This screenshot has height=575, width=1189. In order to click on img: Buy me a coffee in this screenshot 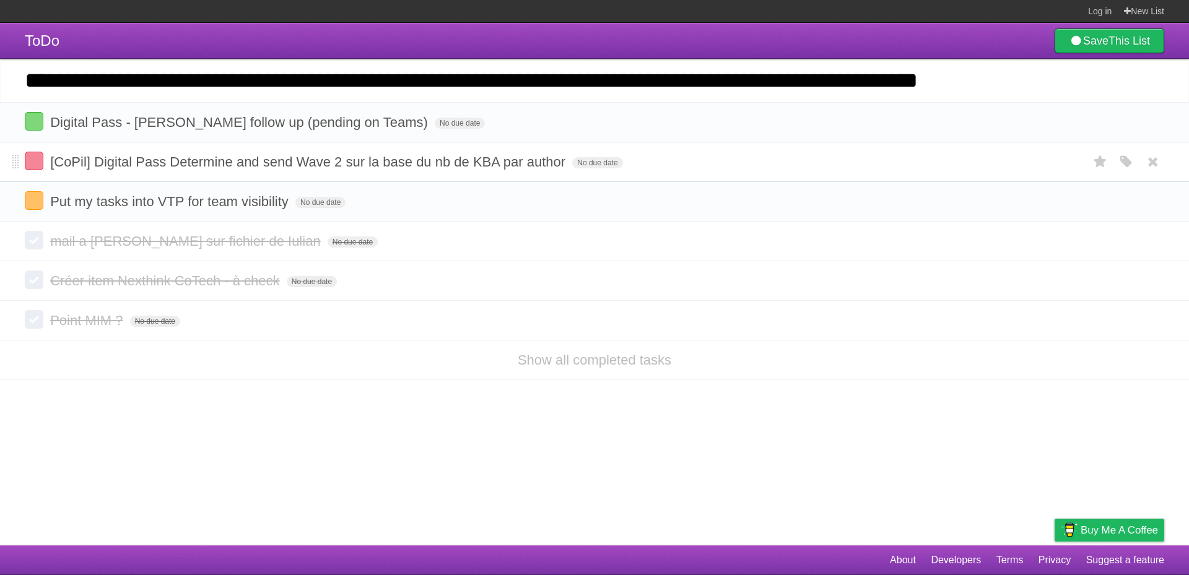, I will do `click(1069, 530)`.